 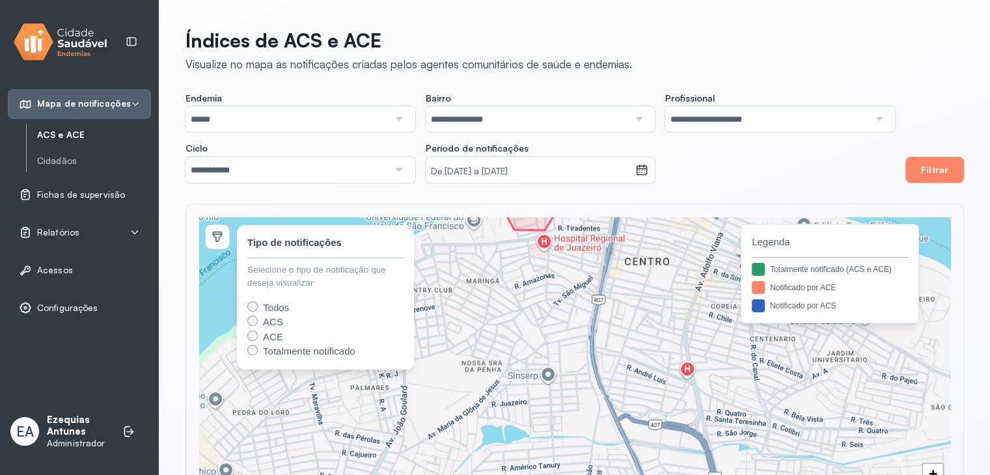 I want to click on span: Período de notificações, so click(x=477, y=148).